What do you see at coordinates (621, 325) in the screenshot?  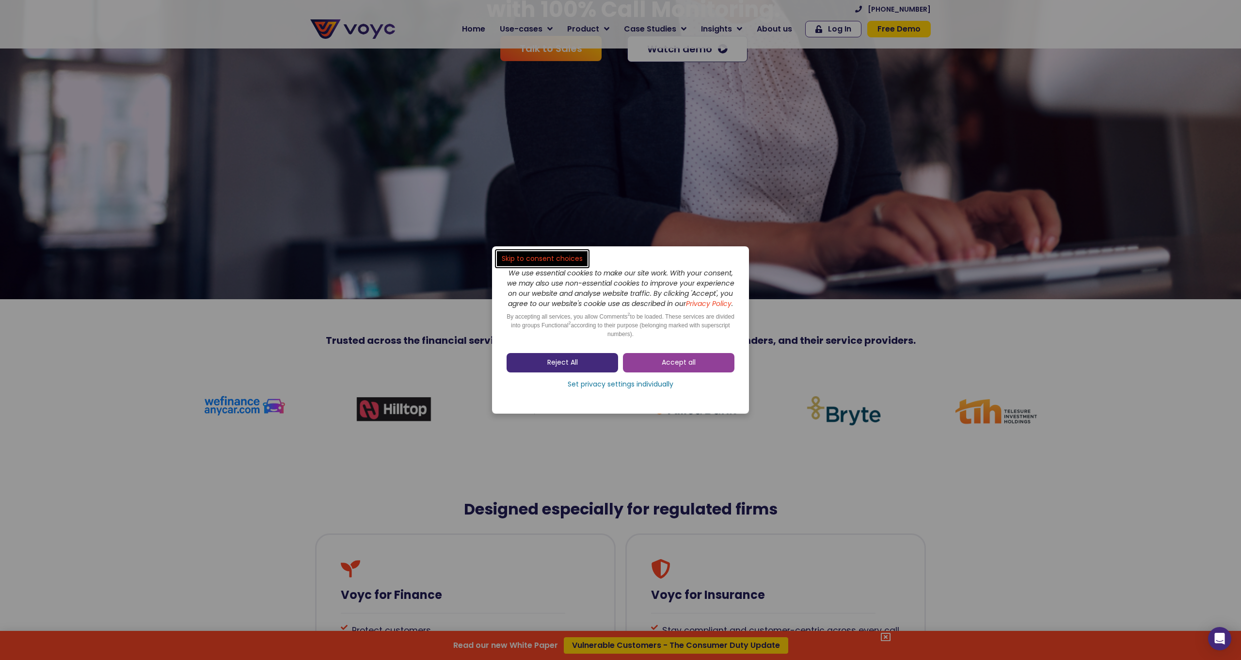 I see `span: By accepting all services, you allow Comments to be loaded. These services are divided into group...` at bounding box center [621, 325].